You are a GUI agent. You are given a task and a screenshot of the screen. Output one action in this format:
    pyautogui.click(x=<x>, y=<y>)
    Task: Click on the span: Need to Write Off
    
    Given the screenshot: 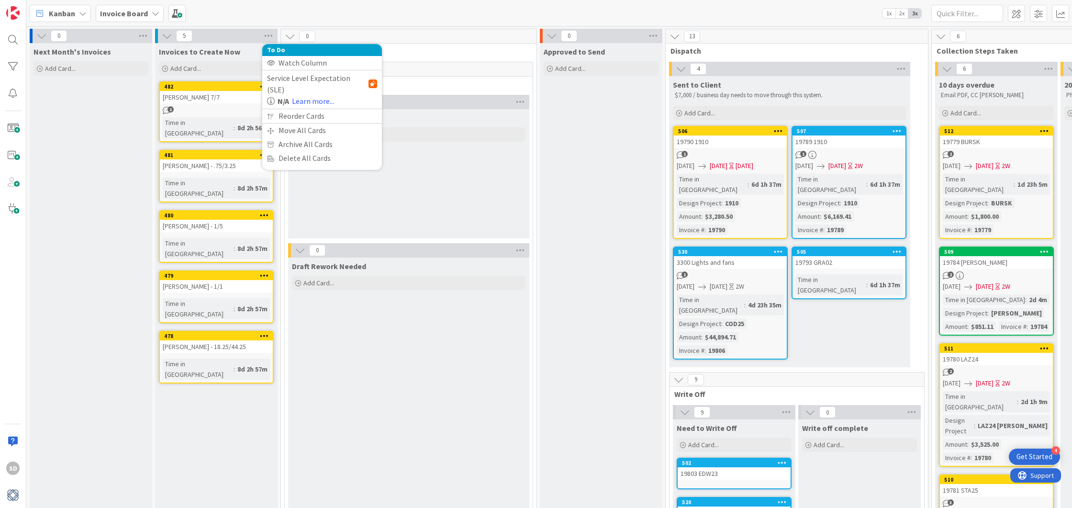 What is the action you would take?
    pyautogui.click(x=707, y=428)
    